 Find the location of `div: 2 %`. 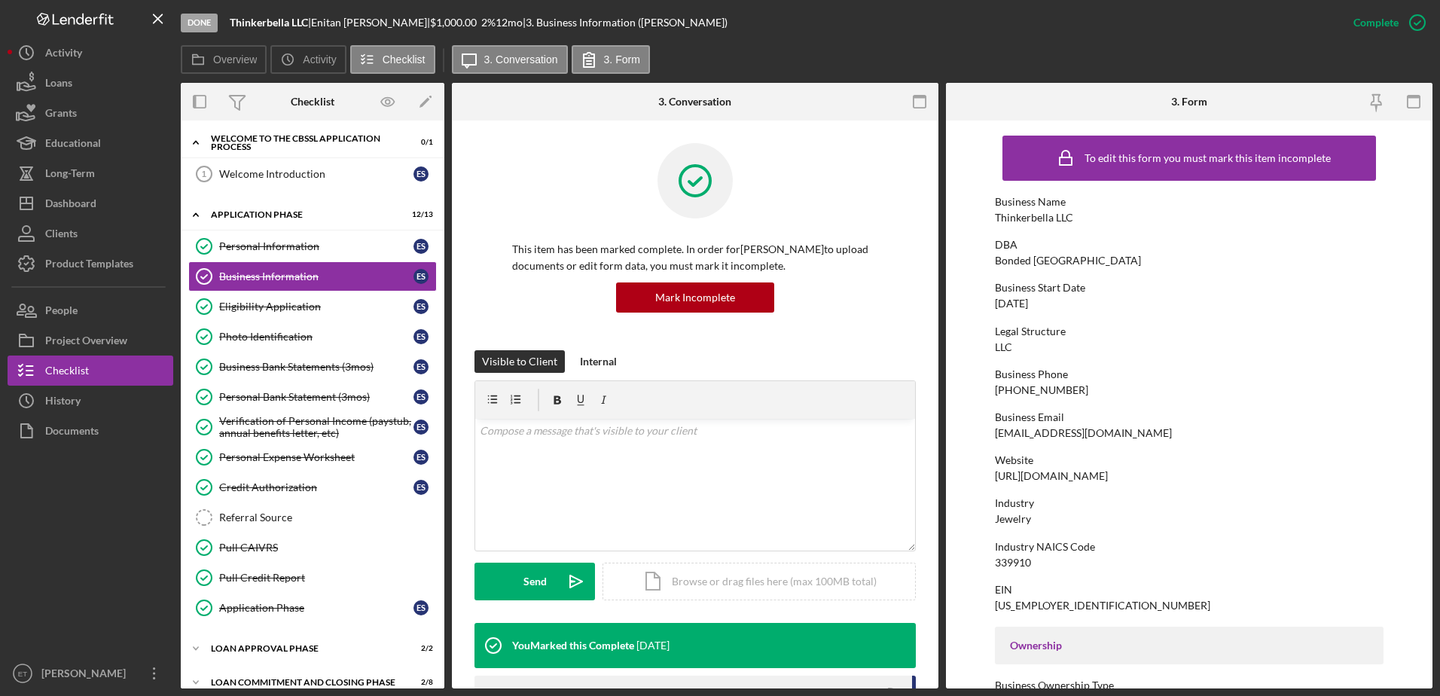

div: 2 % is located at coordinates (488, 23).